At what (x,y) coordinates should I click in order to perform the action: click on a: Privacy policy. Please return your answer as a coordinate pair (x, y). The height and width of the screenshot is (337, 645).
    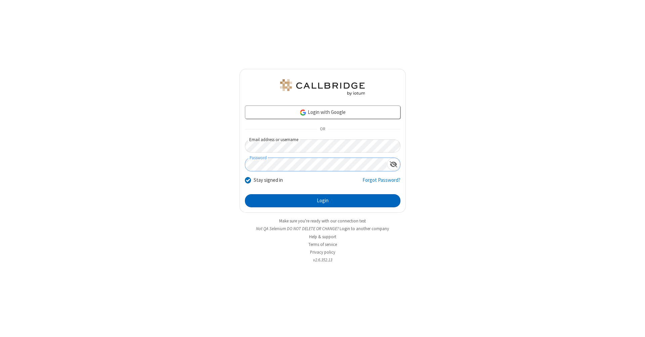
    Looking at the image, I should click on (323, 252).